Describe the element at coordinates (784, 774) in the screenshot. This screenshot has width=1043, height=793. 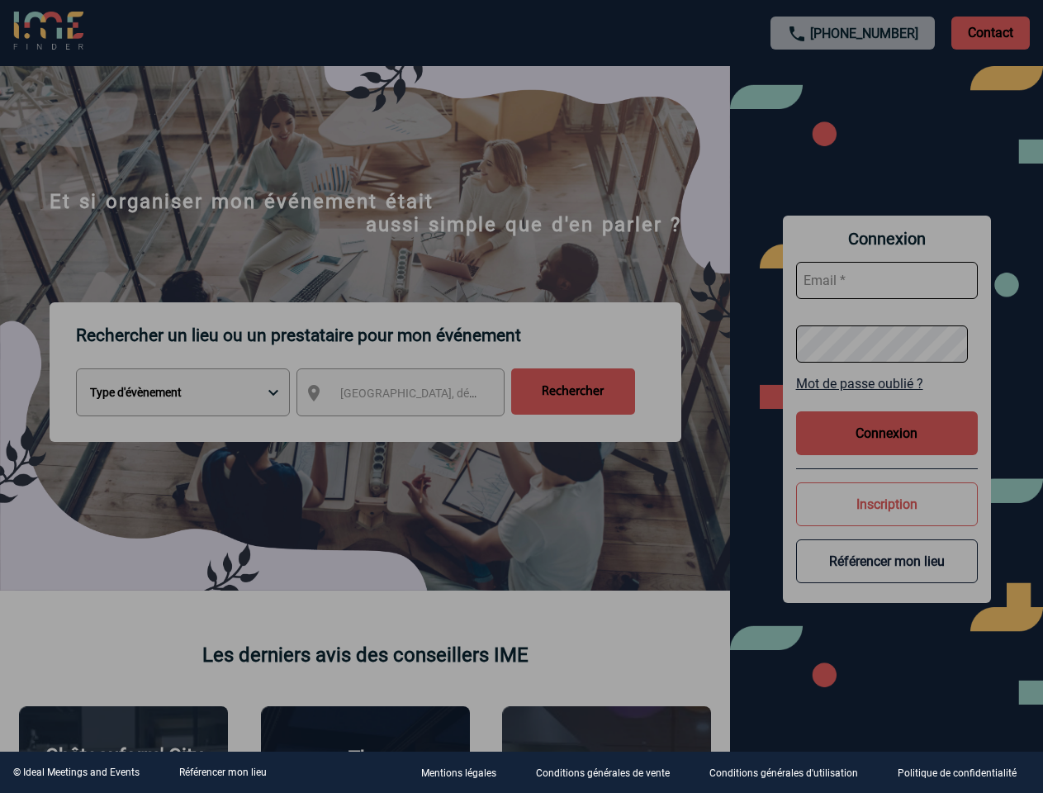
I see `p: Conditions générales d'utilisation` at that location.